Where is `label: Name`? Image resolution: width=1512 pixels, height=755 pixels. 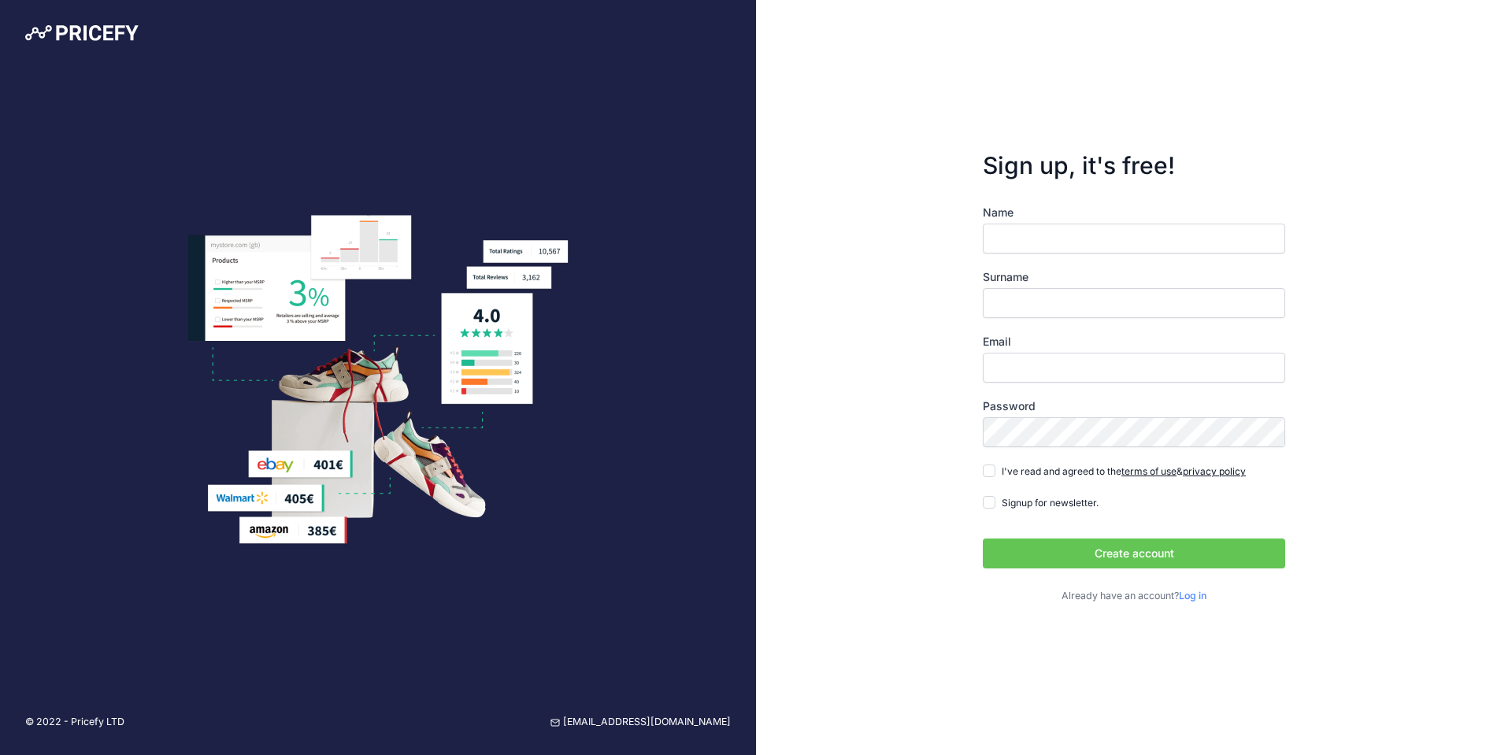
label: Name is located at coordinates (1134, 213).